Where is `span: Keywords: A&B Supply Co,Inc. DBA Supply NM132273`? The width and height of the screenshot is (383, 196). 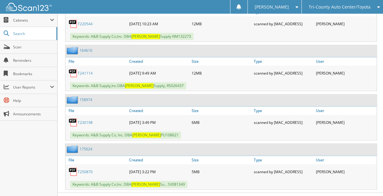
span: Keywords: A&B Supply Co,Inc. DBA Supply NM132273 is located at coordinates (131, 36).